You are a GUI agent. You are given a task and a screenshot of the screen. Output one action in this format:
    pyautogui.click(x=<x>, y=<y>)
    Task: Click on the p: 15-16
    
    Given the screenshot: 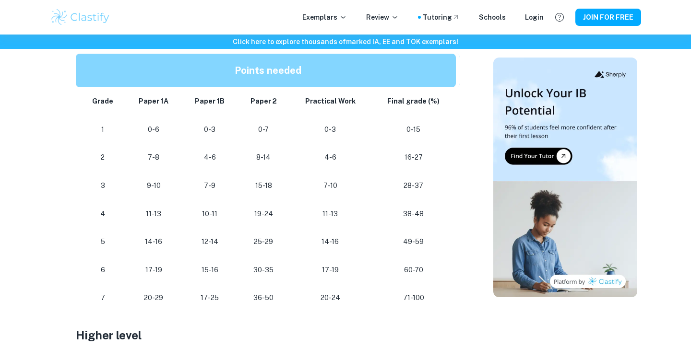 What is the action you would take?
    pyautogui.click(x=210, y=270)
    